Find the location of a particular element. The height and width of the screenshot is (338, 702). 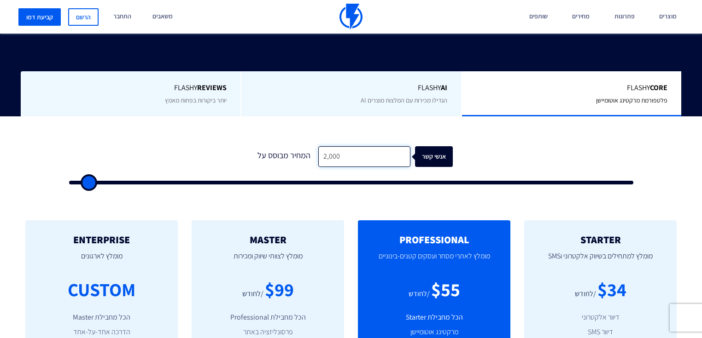

p: מומלץ למתחילים בשיווק אלקטרוני וSMS is located at coordinates (600, 261).